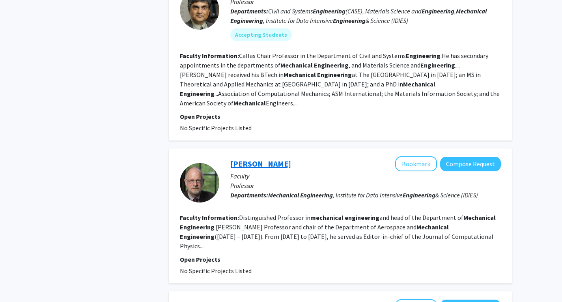 The height and width of the screenshot is (302, 562). What do you see at coordinates (362, 217) in the screenshot?
I see `b: engineering` at bounding box center [362, 217].